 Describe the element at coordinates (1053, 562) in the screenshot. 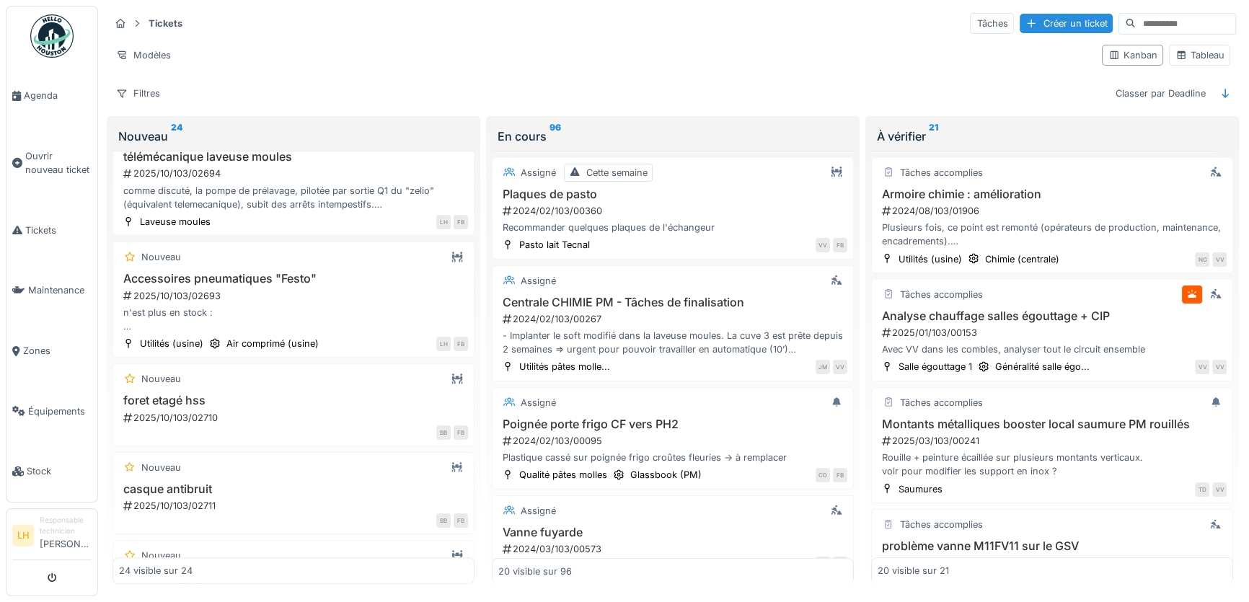

I see `div: 2025/06/103/01473` at that location.